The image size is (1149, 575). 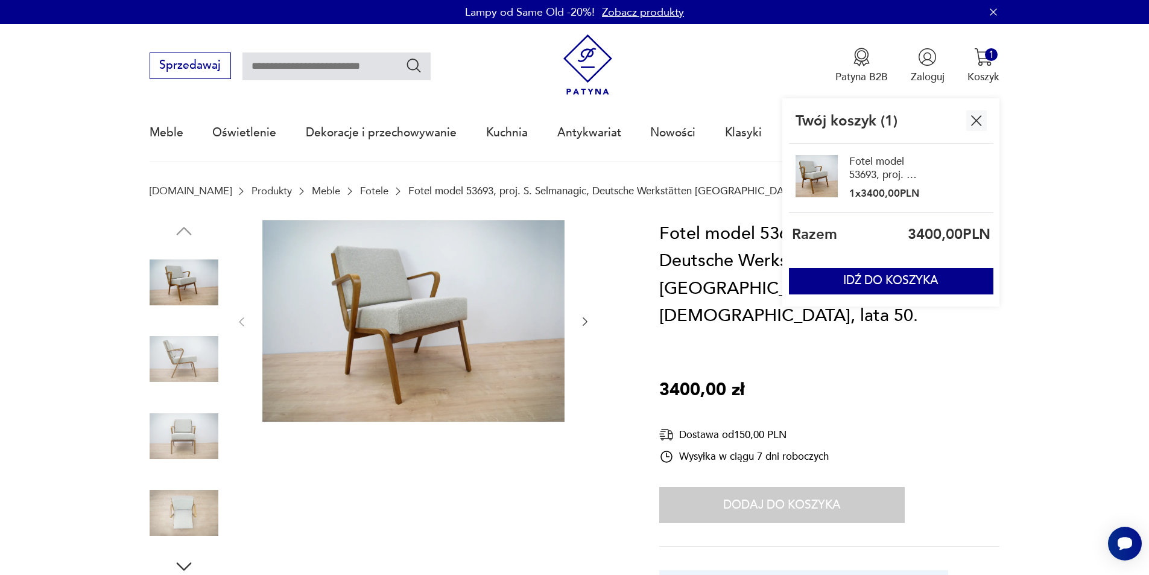 What do you see at coordinates (414, 65) in the screenshot?
I see `button: Szukaj` at bounding box center [414, 65].